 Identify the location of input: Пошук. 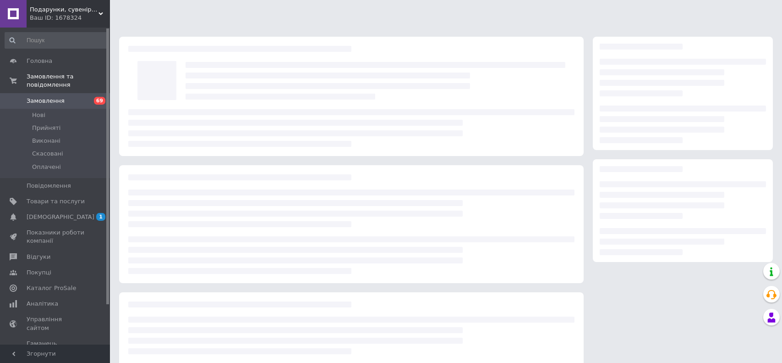
(56, 40).